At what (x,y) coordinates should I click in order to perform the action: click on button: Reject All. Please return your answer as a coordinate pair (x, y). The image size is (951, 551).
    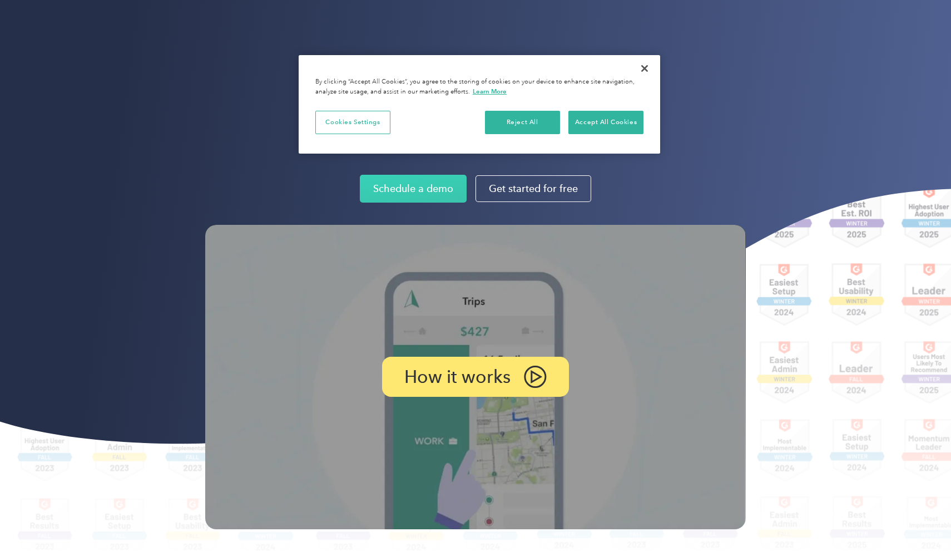
    Looking at the image, I should click on (522, 122).